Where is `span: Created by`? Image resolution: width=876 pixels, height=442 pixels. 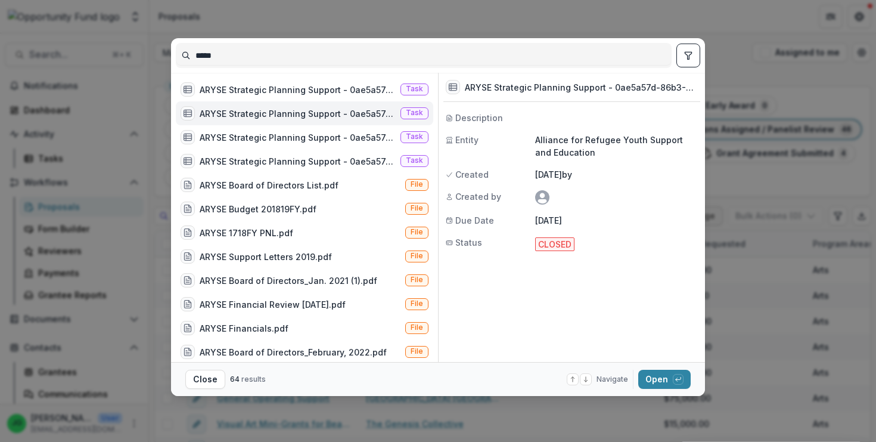
span: Created by is located at coordinates (478, 196).